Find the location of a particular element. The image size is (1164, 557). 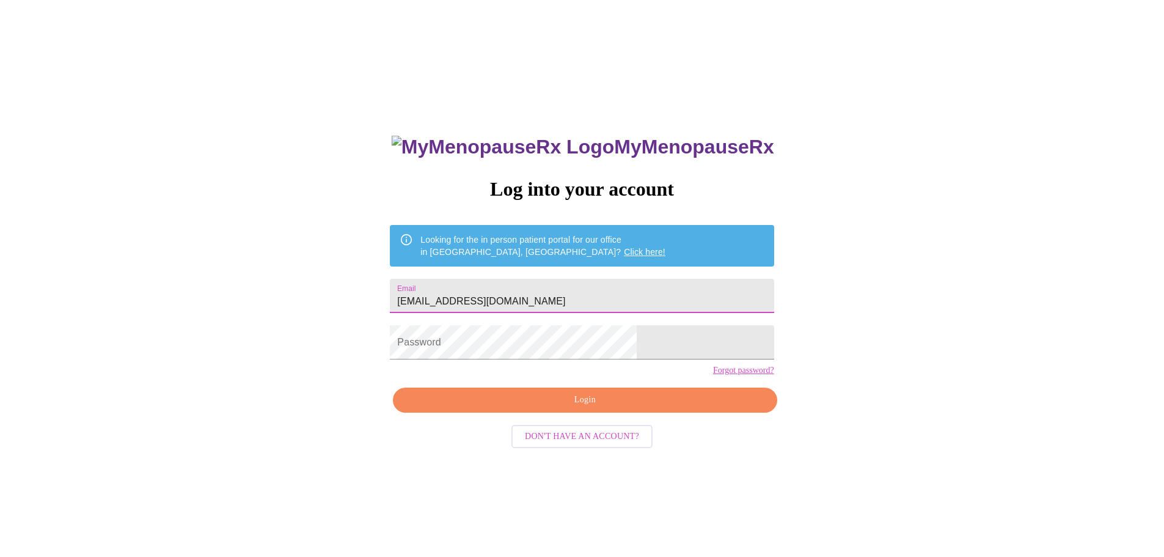

button: Don't have an account? is located at coordinates (582, 436).